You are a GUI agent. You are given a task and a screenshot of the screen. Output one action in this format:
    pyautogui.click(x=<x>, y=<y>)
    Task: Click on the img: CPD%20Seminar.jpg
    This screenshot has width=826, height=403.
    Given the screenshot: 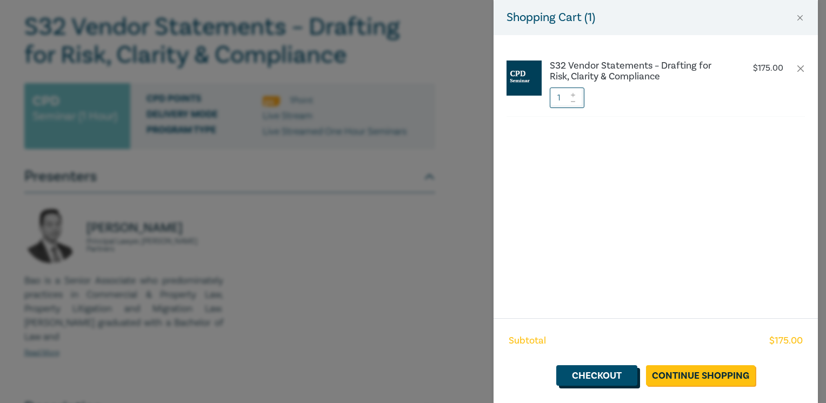 What is the action you would take?
    pyautogui.click(x=524, y=78)
    